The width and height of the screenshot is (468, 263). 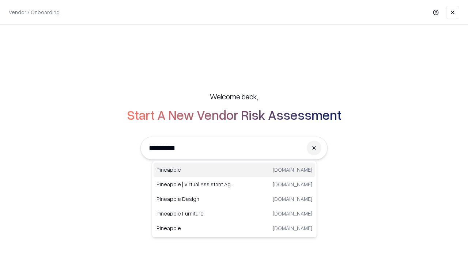 I want to click on h2: Start A New Vendor Risk Assessment, so click(x=234, y=115).